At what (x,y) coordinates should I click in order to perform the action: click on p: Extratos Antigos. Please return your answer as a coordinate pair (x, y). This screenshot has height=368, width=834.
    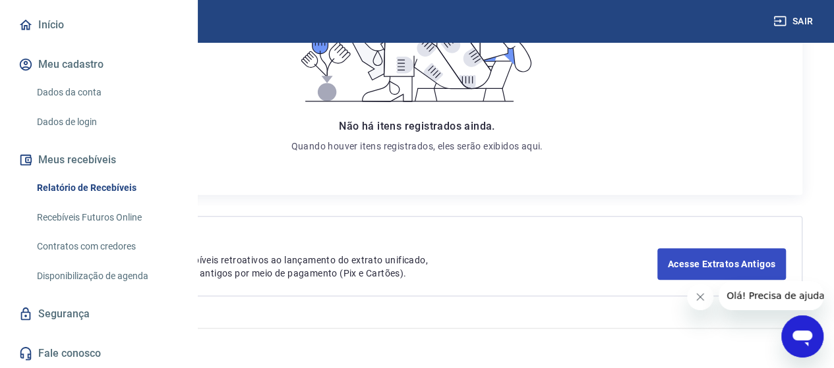
    Looking at the image, I should click on (361, 241).